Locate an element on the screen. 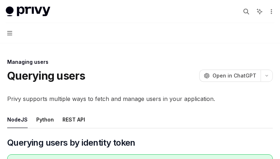 Image resolution: width=280 pixels, height=159 pixels. h1: Querying users is located at coordinates (46, 75).